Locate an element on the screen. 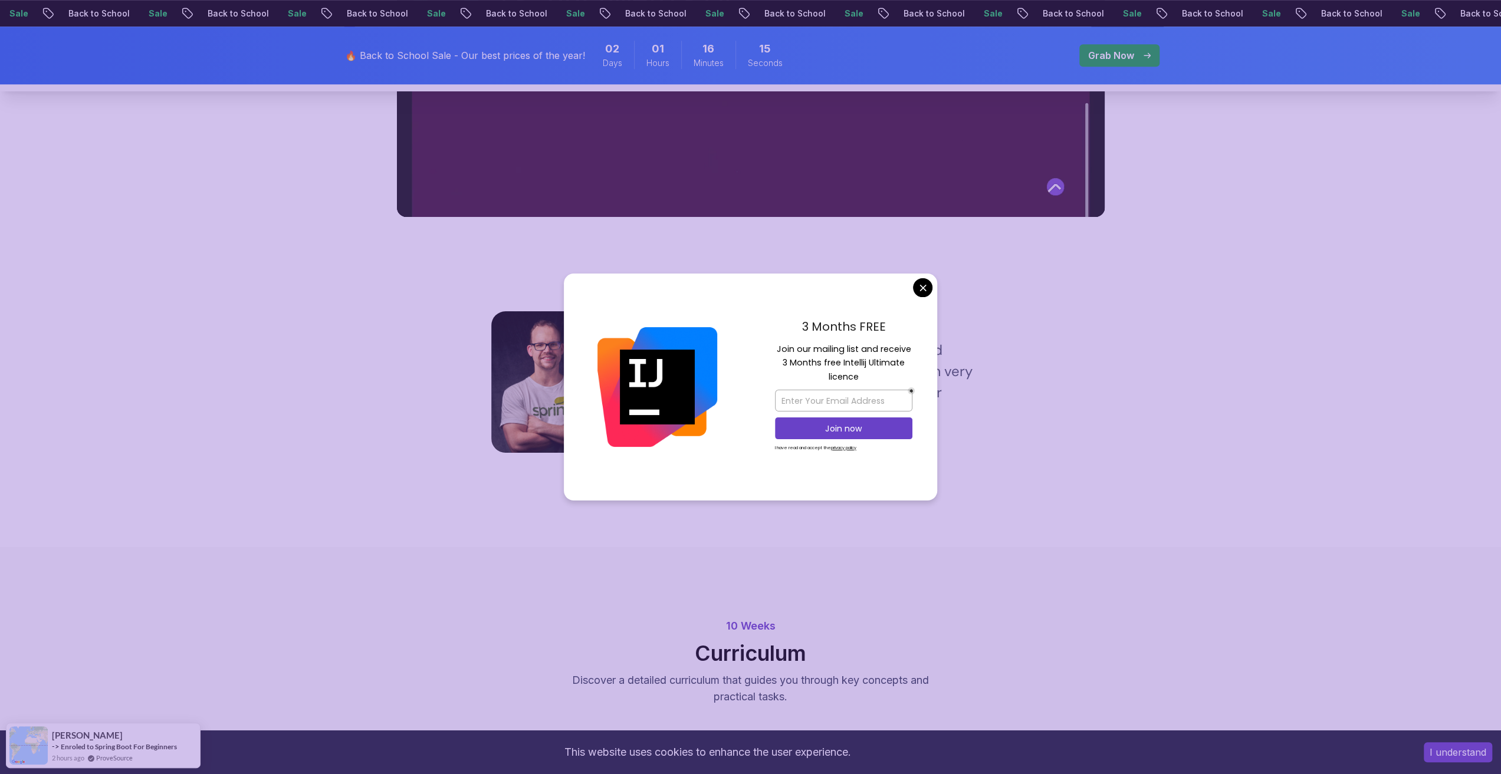 The image size is (1501, 774). a: Enroled to Spring Boot For Beginners is located at coordinates (119, 747).